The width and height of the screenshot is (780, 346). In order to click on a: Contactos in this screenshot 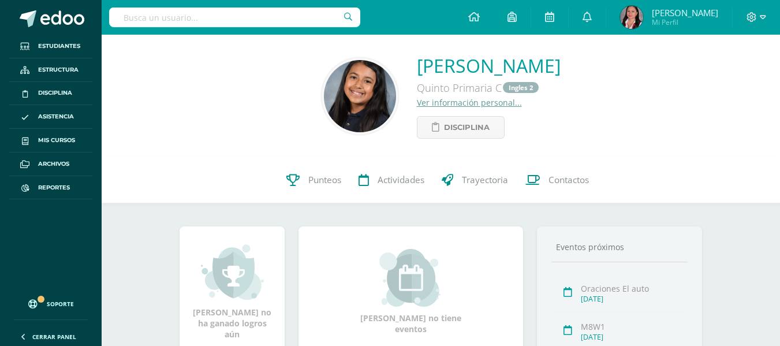, I will do `click(557, 180)`.